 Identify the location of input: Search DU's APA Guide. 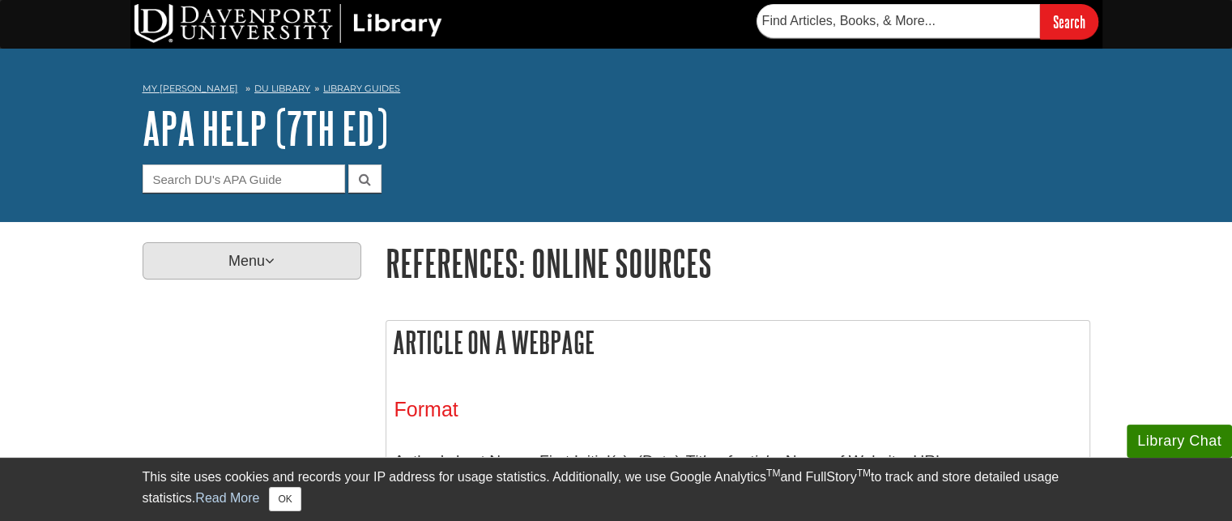
(244, 178).